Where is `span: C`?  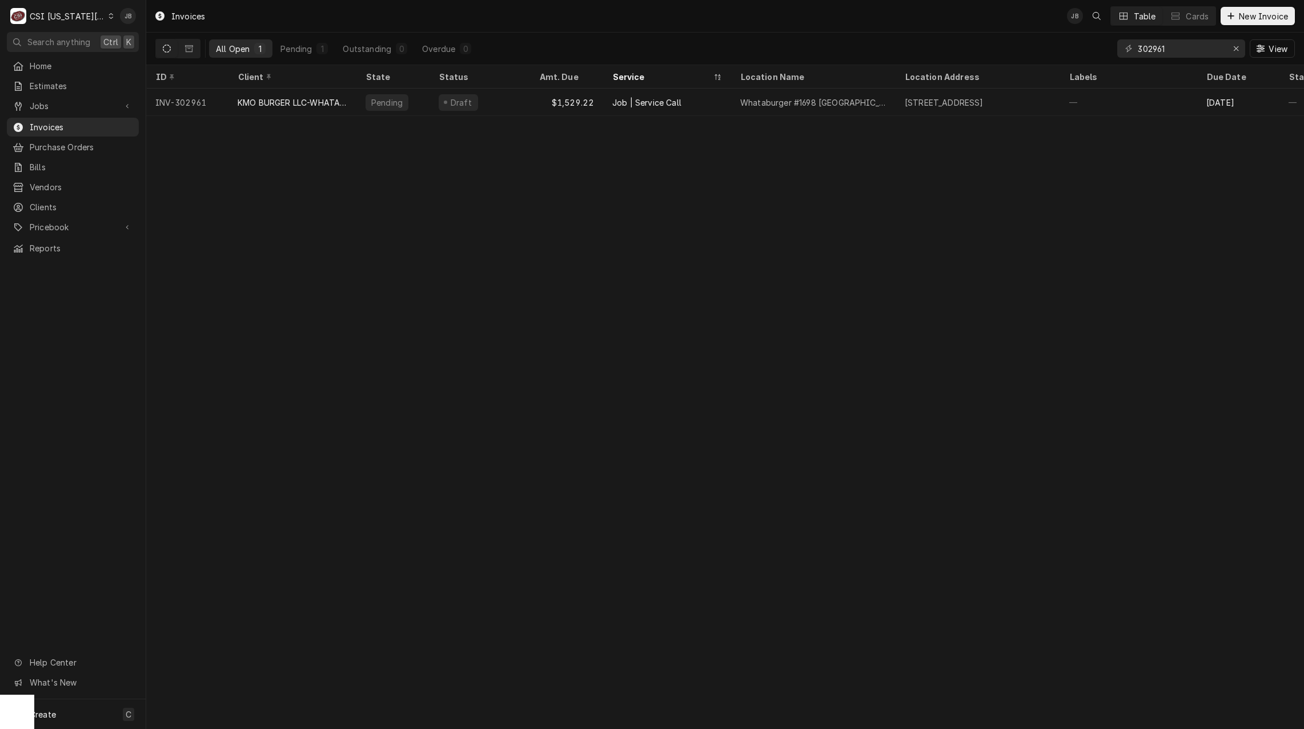 span: C is located at coordinates (129, 714).